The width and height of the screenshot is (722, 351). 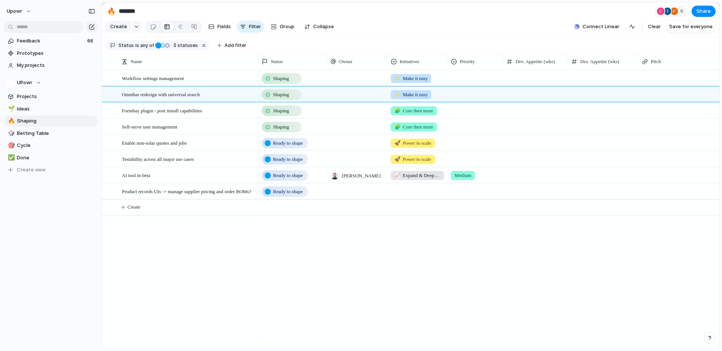 What do you see at coordinates (161, 94) in the screenshot?
I see `span: Omnibar redesign with universal search` at bounding box center [161, 94].